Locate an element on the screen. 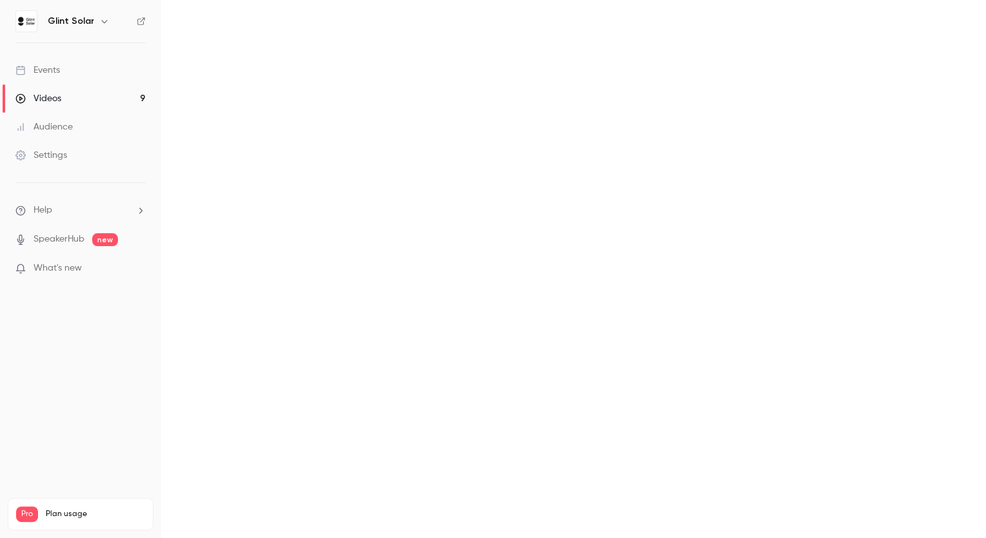  span: Pro is located at coordinates (27, 514).